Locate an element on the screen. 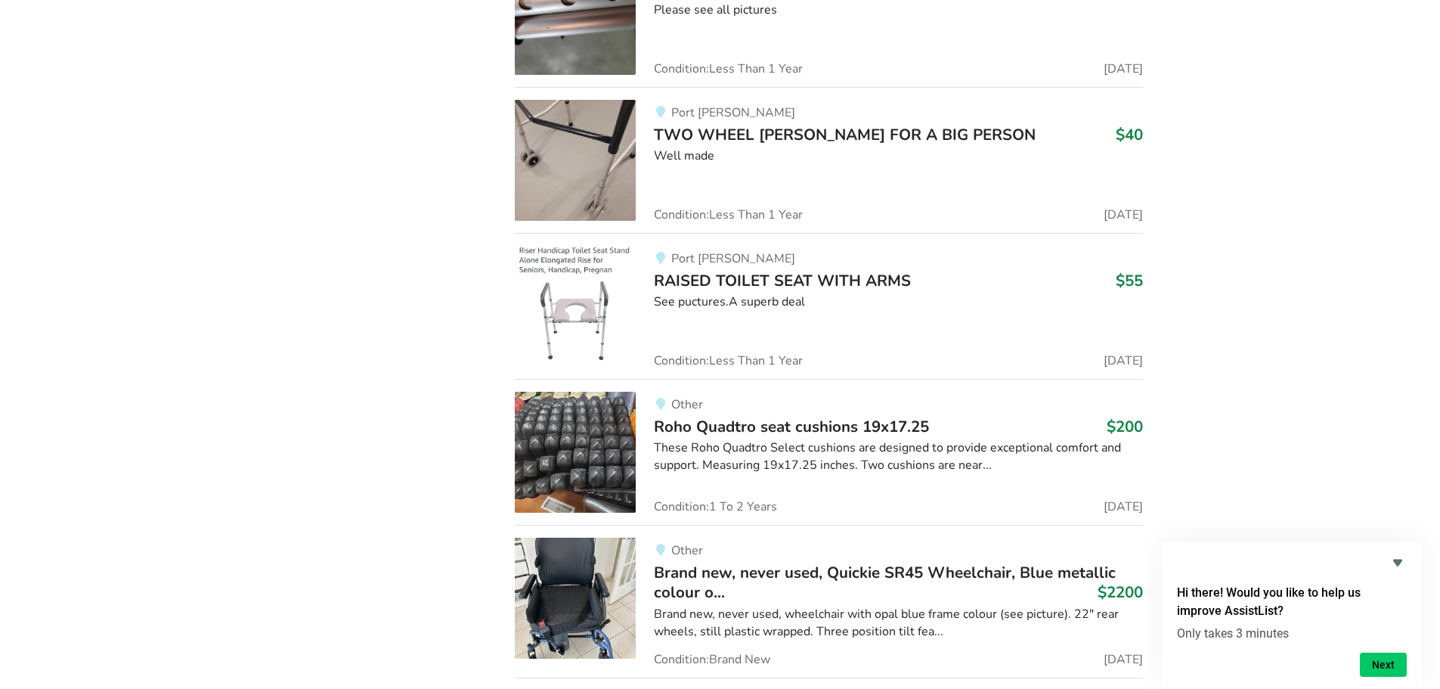  div: Well made is located at coordinates (898, 156).